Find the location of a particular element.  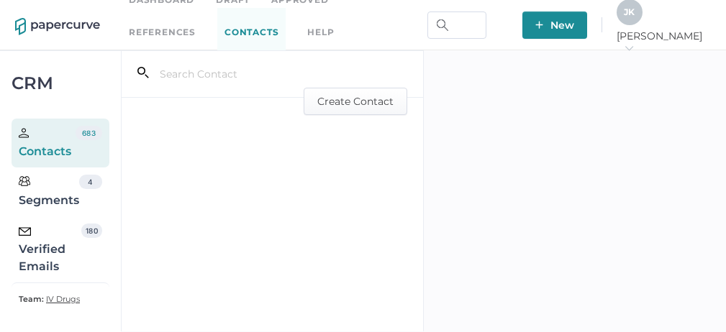

span: IV Drugs is located at coordinates (63, 299).